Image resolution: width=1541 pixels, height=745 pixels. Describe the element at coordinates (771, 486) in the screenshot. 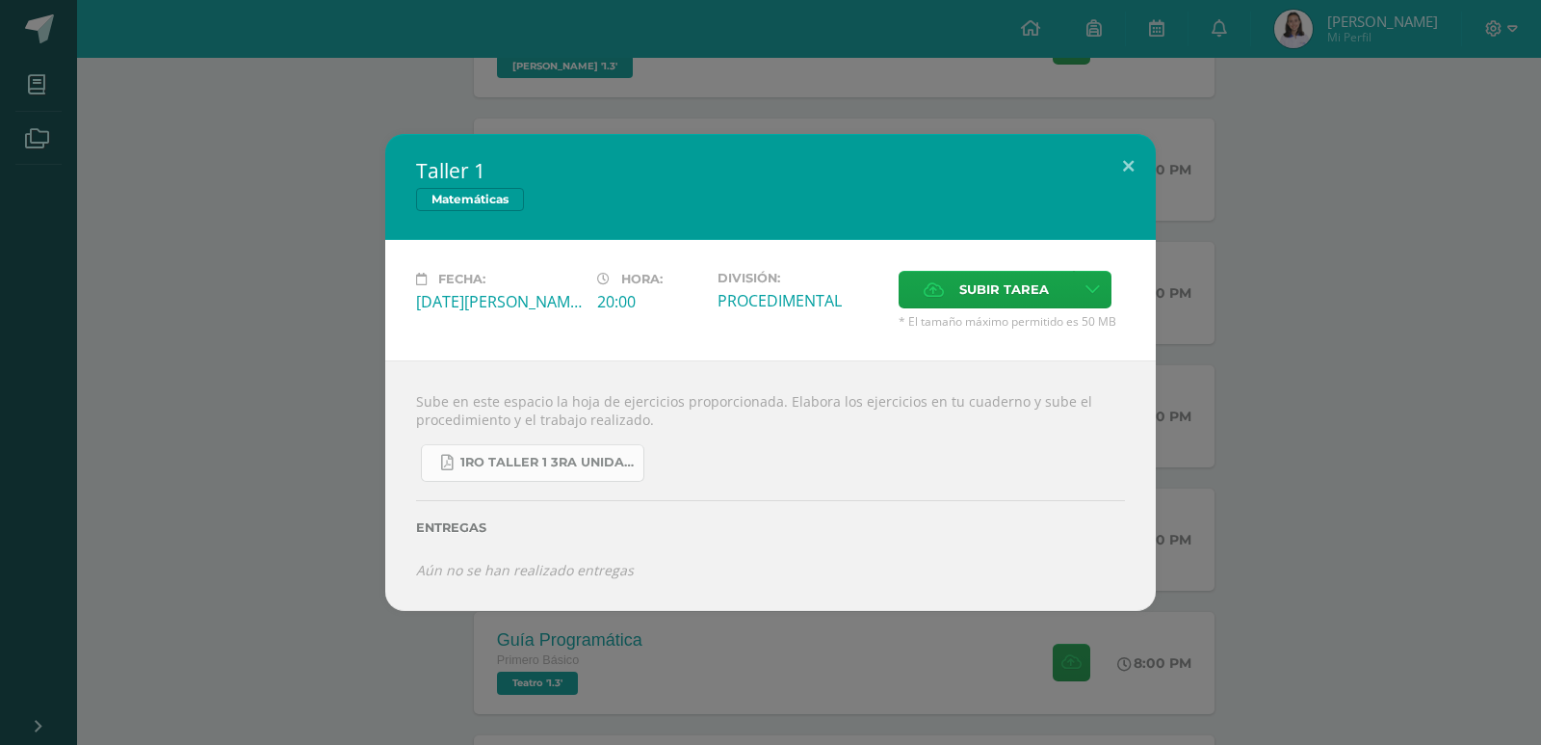

I see `div: Sube en este espacio la hoja de ejercicios proporcionada. Elabora los ejercicios en tu cuaderno y...` at that location.